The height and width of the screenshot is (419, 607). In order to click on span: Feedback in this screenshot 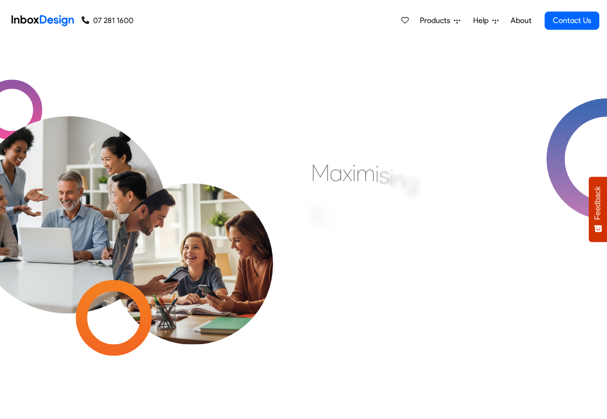, I will do `click(598, 203)`.